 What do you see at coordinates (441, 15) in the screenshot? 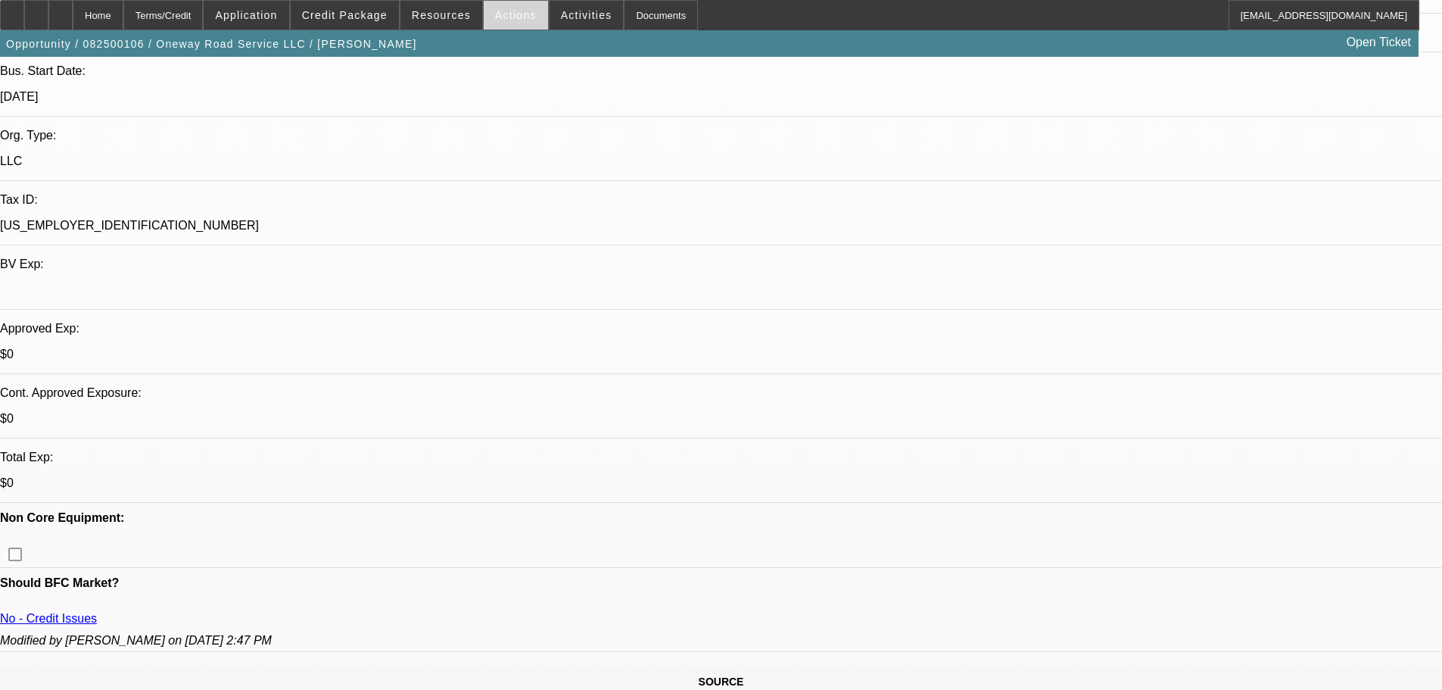
I see `button: Resources` at bounding box center [441, 15].